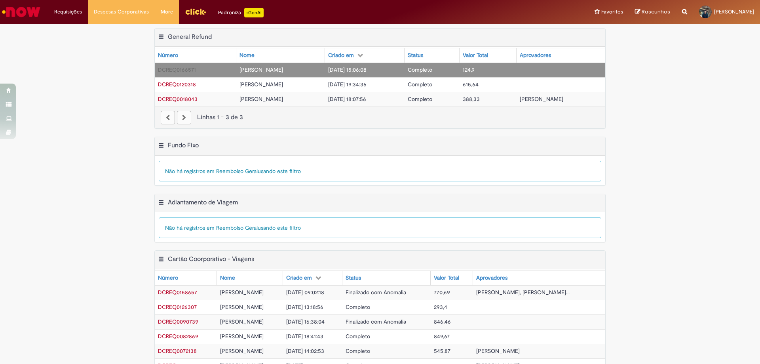 The height and width of the screenshot is (364, 760). What do you see at coordinates (177, 70) in the screenshot?
I see `span: DCREQ0166571` at bounding box center [177, 70].